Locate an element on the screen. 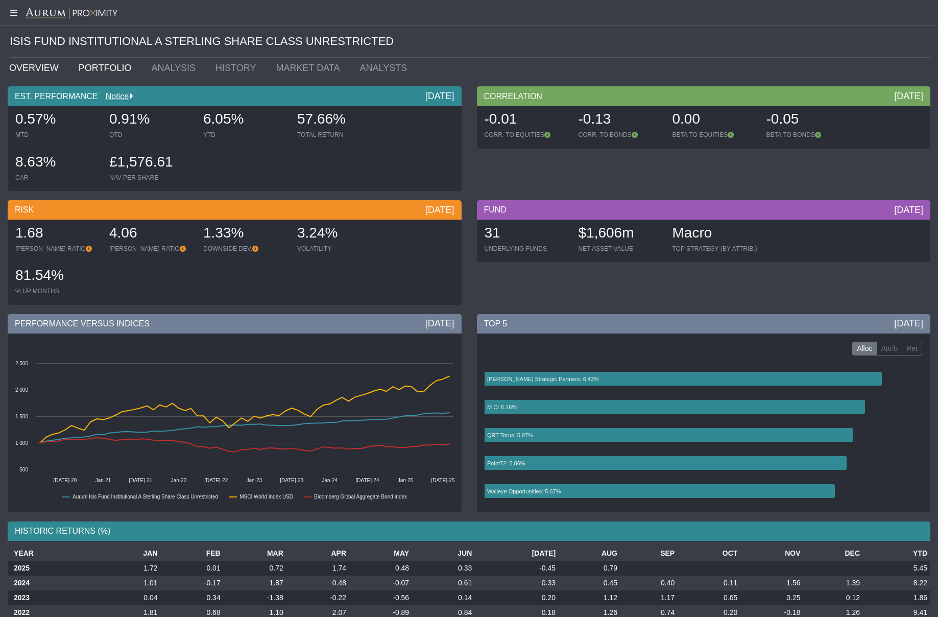 This screenshot has width=938, height=617. th: FEB is located at coordinates (192, 553).